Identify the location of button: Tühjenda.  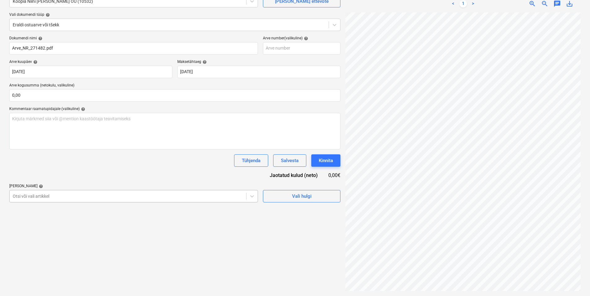
(251, 160).